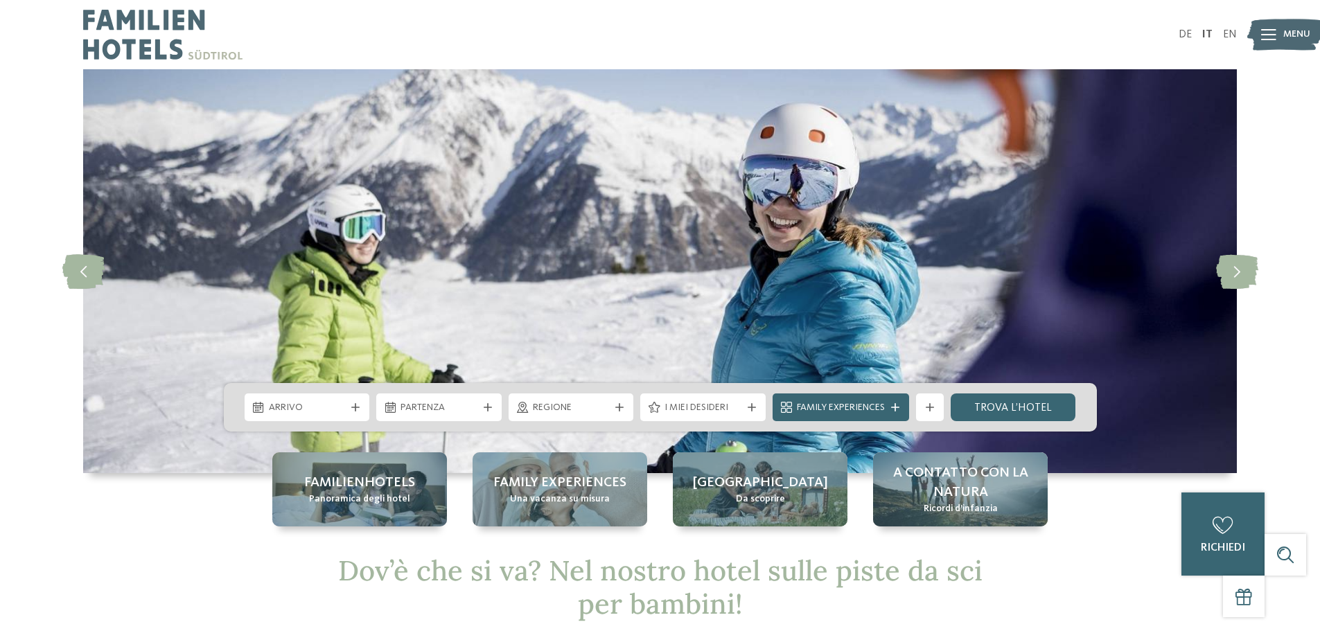 Image resolution: width=1320 pixels, height=631 pixels. Describe the element at coordinates (960, 483) in the screenshot. I see `span: A contatto con la natura` at that location.